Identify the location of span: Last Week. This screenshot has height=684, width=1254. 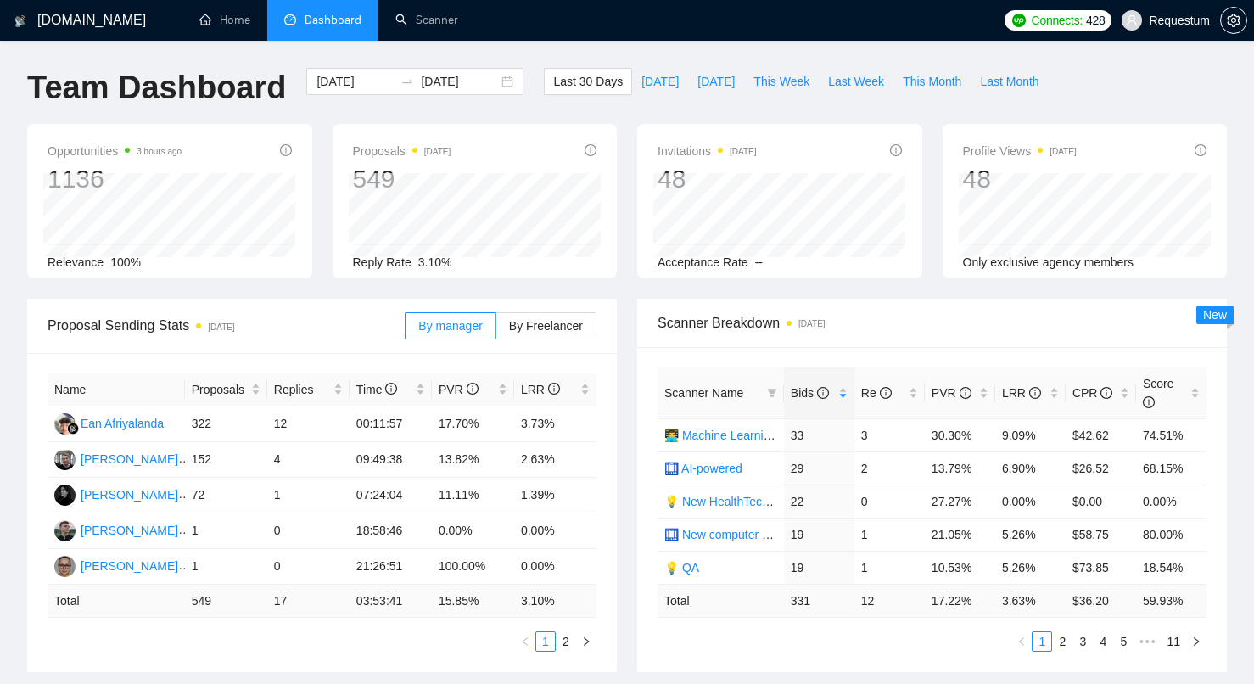
(856, 81).